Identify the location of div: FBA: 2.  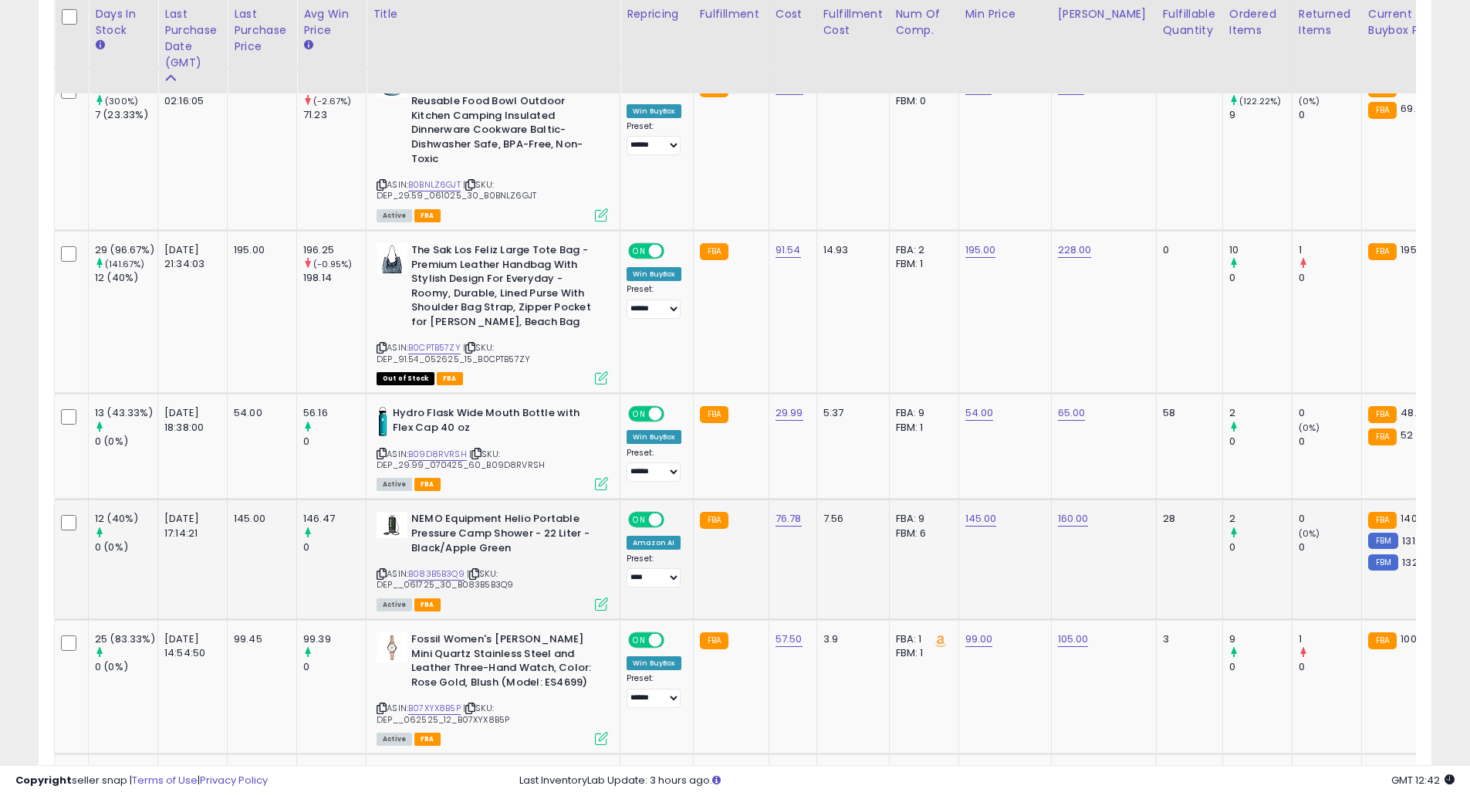
(922, 250).